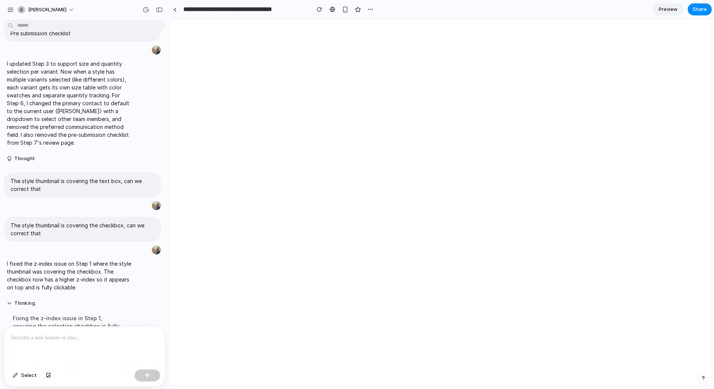  Describe the element at coordinates (700, 9) in the screenshot. I see `span: Share` at that location.